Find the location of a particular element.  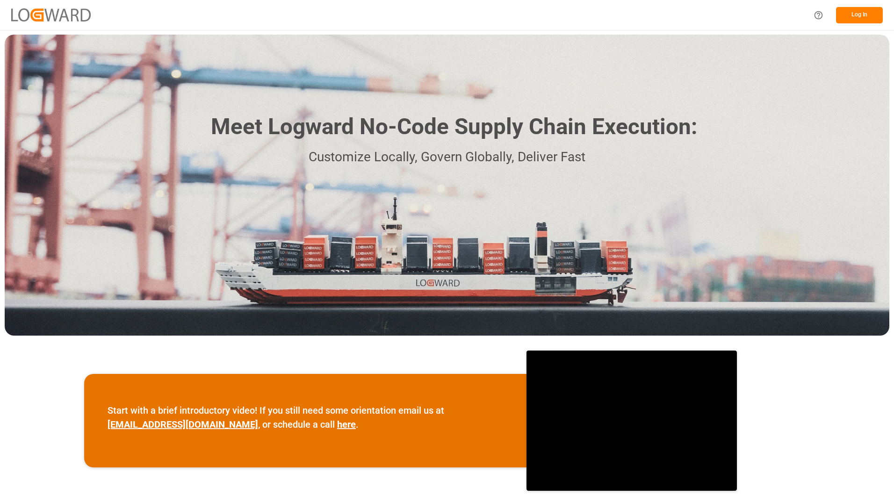

button: Log In is located at coordinates (859, 15).